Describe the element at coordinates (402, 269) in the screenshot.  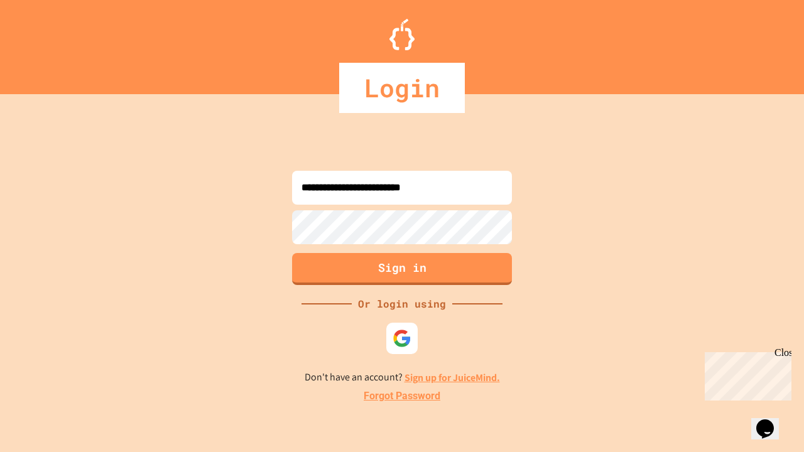
I see `button: Sign in` at that location.